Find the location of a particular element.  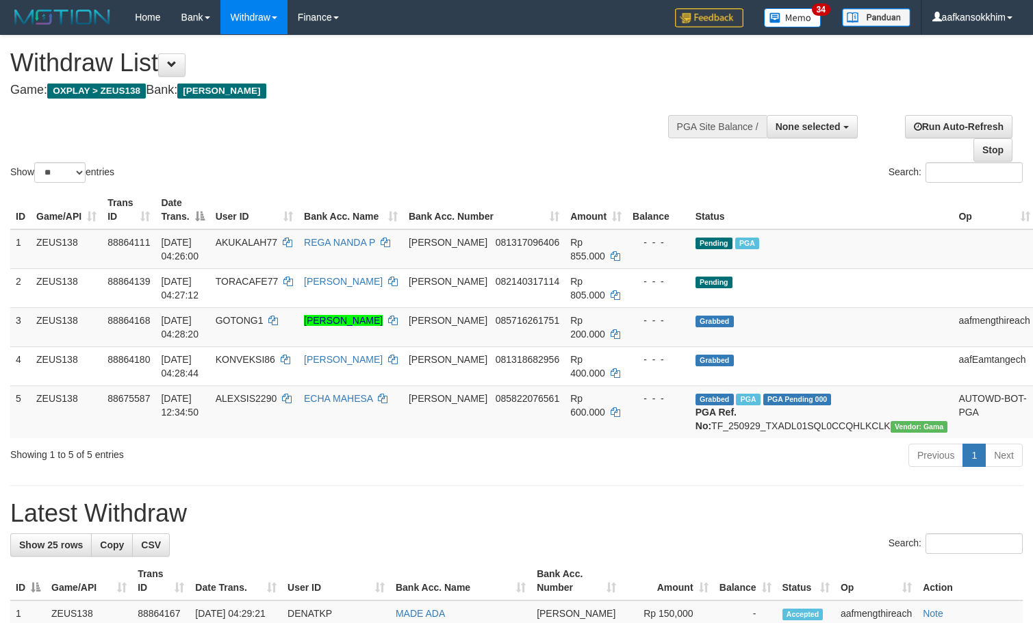

span: Rp 855.000 is located at coordinates (587, 249).